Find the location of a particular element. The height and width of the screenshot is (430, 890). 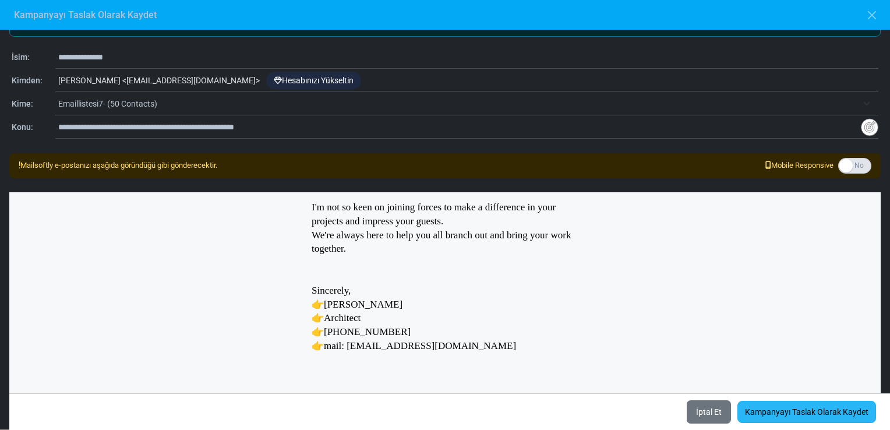

p: Sincerely, is located at coordinates (445, 291).